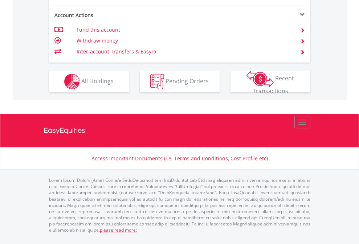 Image resolution: width=359 pixels, height=244 pixels. I want to click on img: transactions-zar-wht.png, so click(260, 79).